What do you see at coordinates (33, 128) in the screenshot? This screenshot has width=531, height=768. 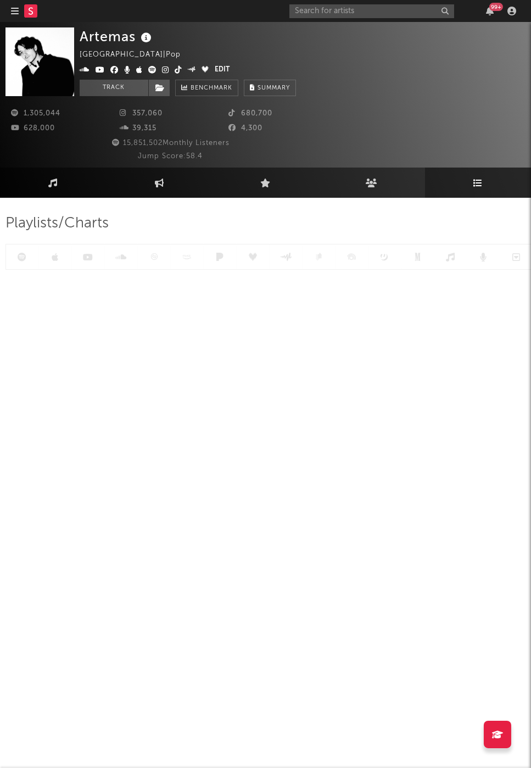 I see `span: 628,000` at bounding box center [33, 128].